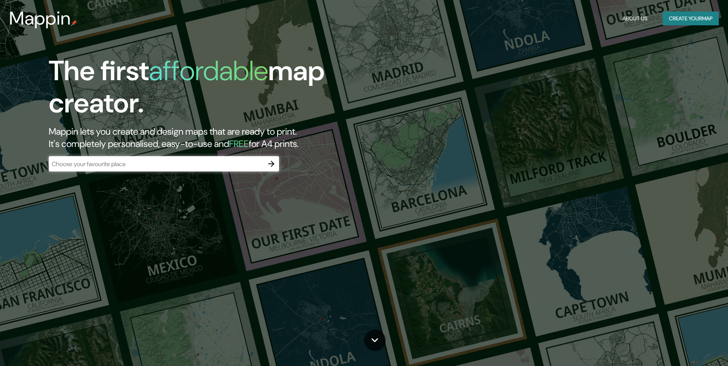 The image size is (728, 366). I want to click on h5: FREE, so click(239, 144).